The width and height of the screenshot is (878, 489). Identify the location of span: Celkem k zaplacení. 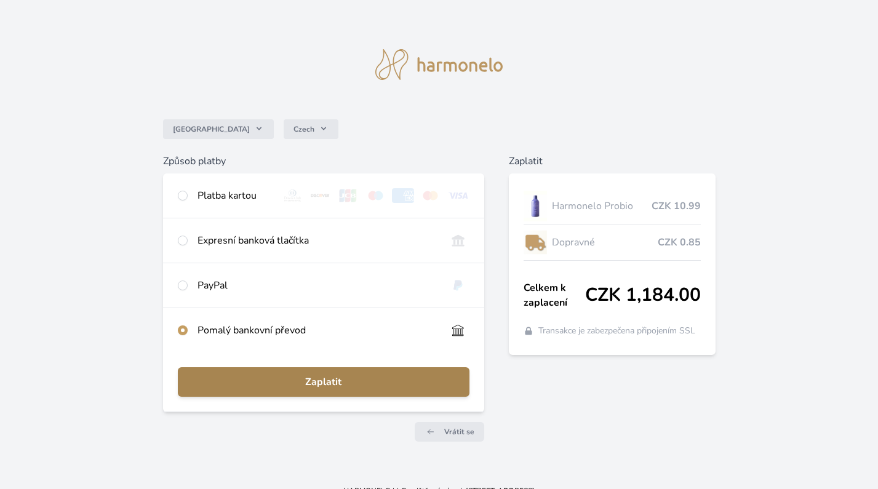
(554, 295).